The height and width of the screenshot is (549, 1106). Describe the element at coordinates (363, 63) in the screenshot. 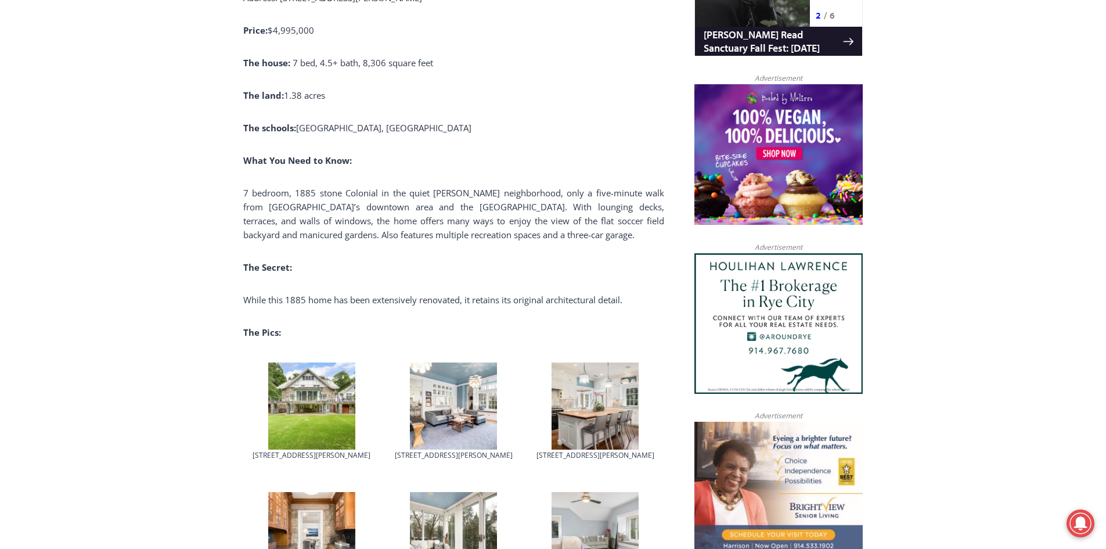

I see `span: 7 bed, 4.5+ bath, 8,306 square feet` at that location.